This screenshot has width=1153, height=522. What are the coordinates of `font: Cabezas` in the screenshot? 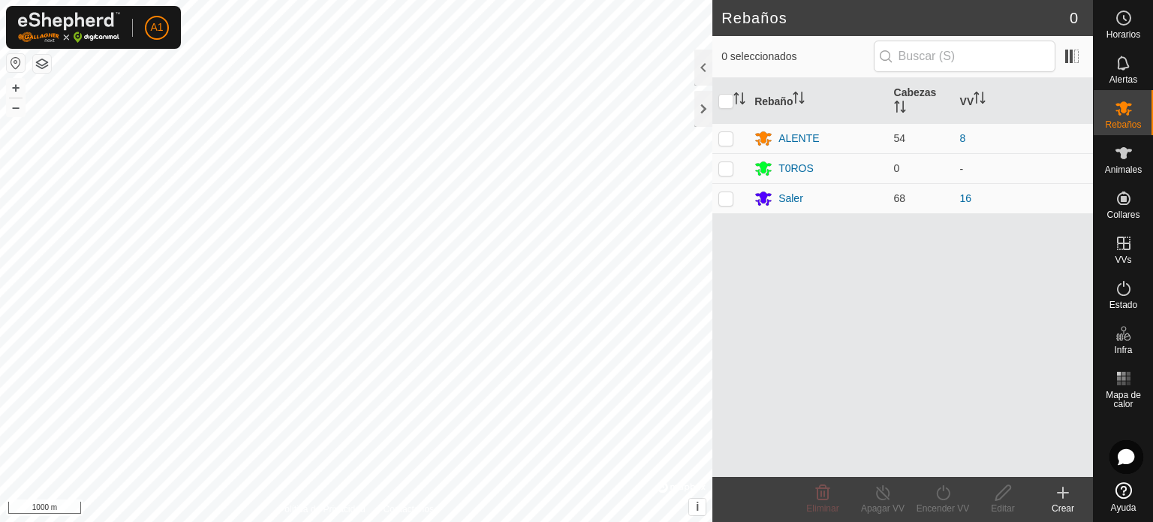 It's located at (915, 92).